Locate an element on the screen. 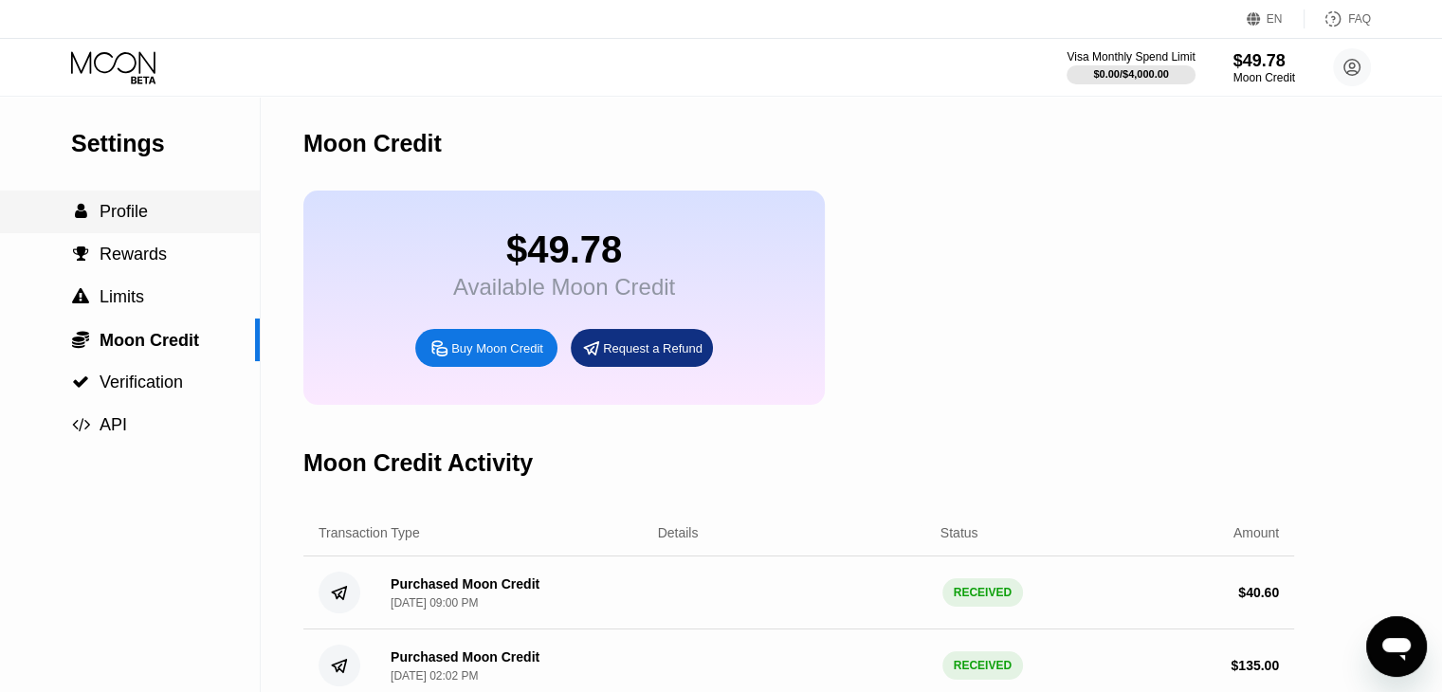  div: $ 40.60 is located at coordinates (1258, 593).